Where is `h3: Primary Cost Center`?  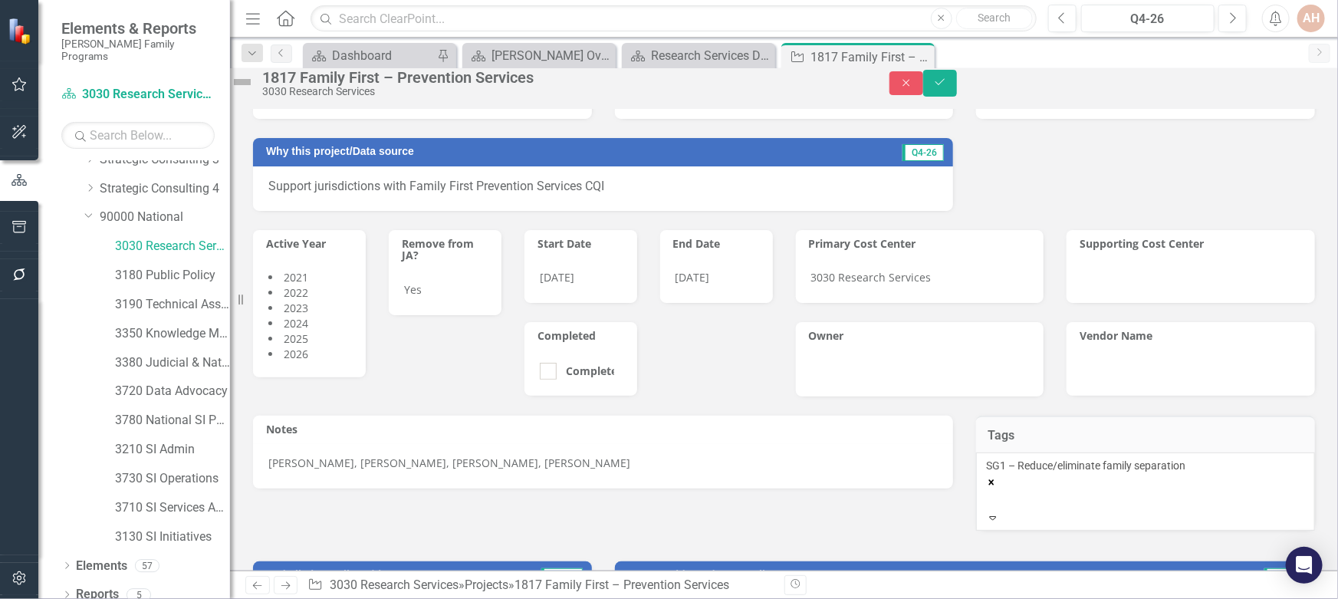 h3: Primary Cost Center is located at coordinates (923, 243).